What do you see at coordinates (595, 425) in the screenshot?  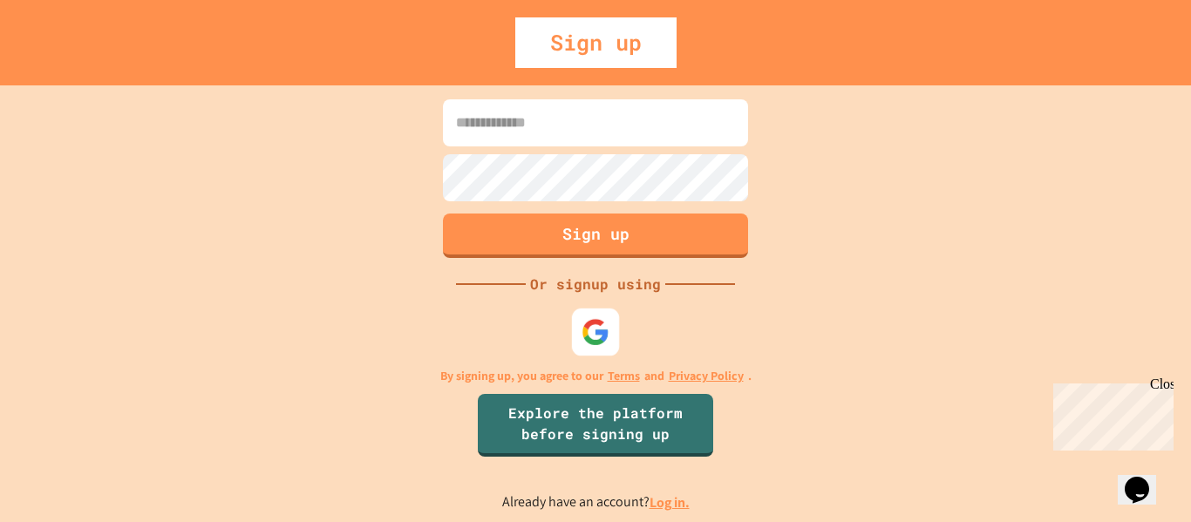 I see `a: Explore the platform before signing up` at bounding box center [595, 425].